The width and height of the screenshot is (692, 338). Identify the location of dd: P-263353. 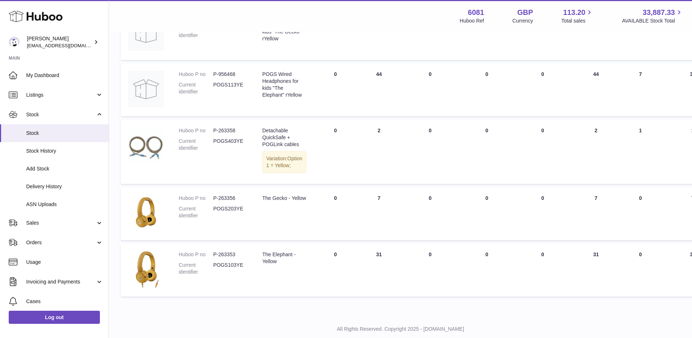
(230, 254).